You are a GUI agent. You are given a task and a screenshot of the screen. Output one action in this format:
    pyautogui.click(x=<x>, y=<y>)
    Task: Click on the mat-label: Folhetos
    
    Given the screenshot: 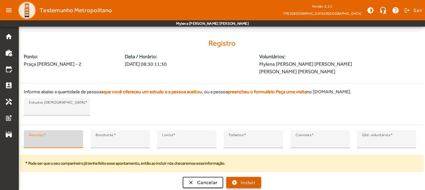 What is the action you would take?
    pyautogui.click(x=236, y=135)
    